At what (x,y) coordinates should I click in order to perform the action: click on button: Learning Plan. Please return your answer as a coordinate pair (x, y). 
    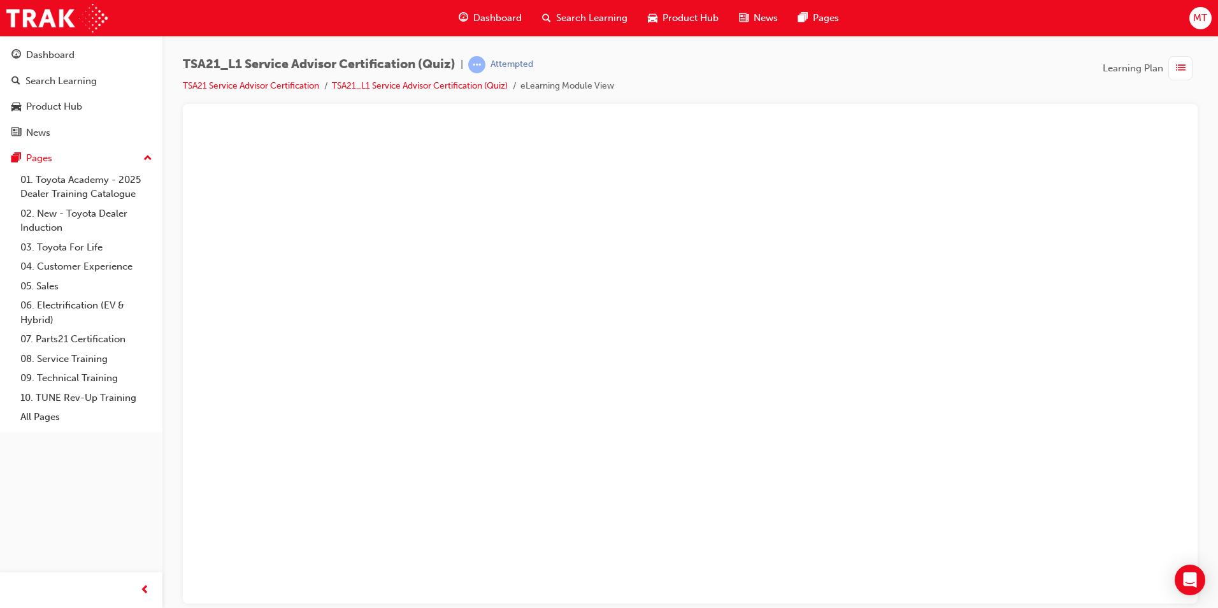
    Looking at the image, I should click on (1150, 68).